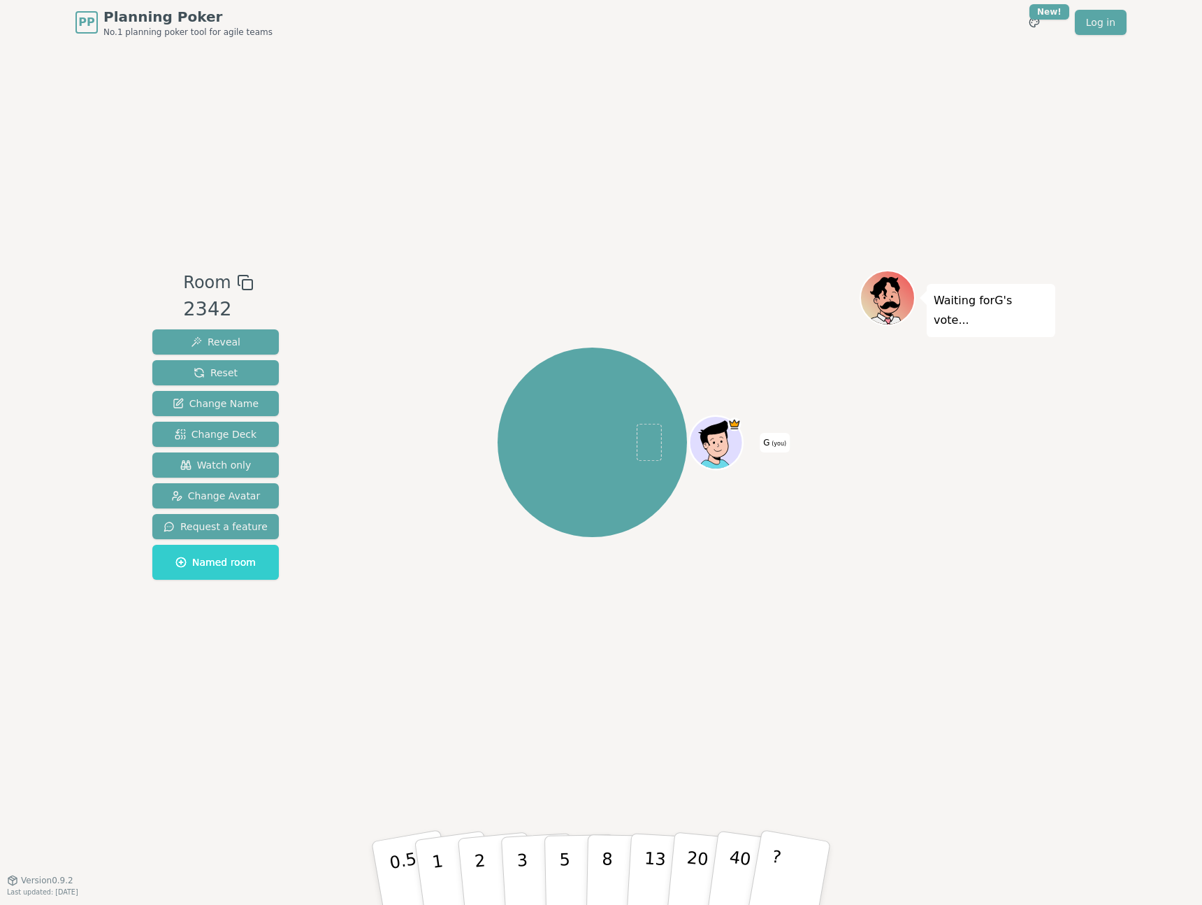 The height and width of the screenshot is (905, 1202). I want to click on span: Reveal, so click(215, 342).